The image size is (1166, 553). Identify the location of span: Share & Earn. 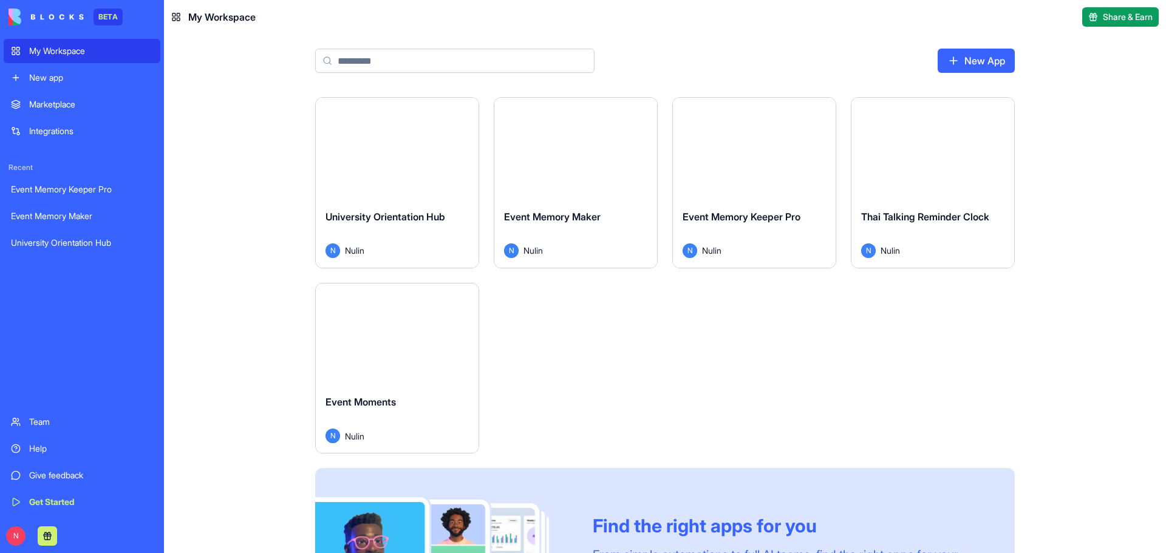
(1128, 17).